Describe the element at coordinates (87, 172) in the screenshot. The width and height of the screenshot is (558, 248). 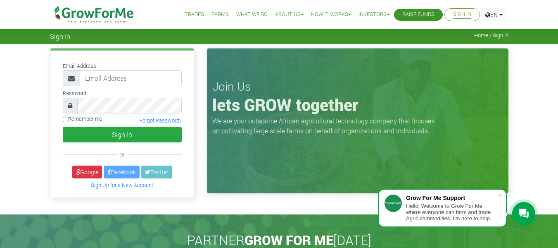
I see `a: Google` at that location.